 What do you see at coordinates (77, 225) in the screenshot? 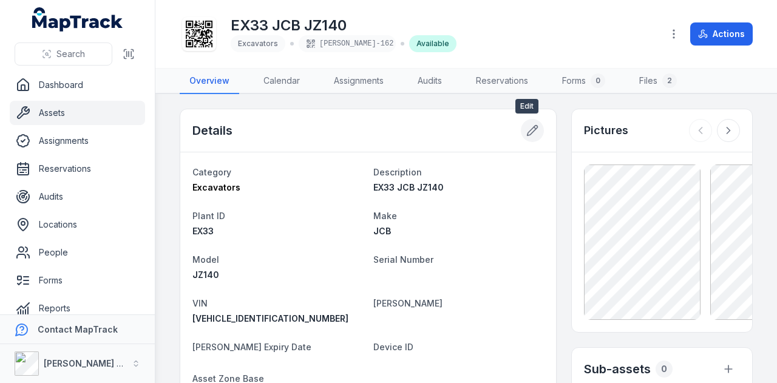
I see `a: Locations` at bounding box center [77, 225].